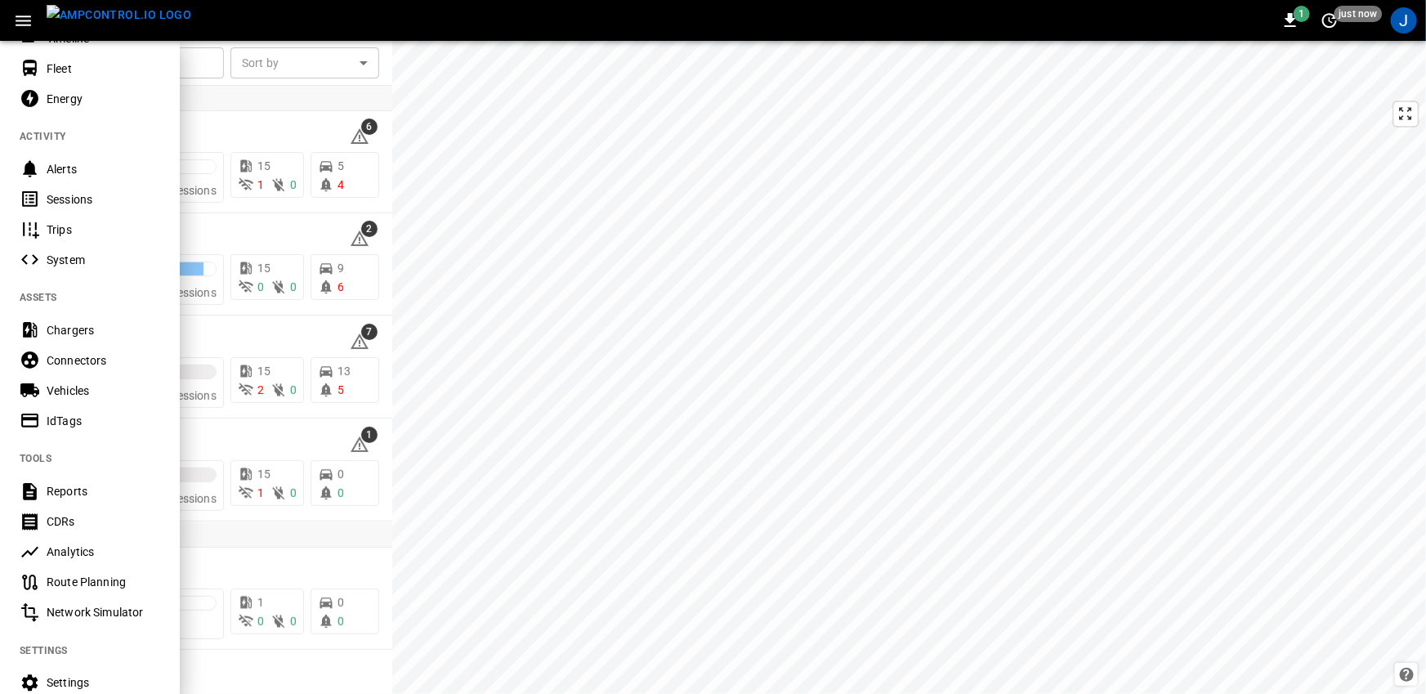  Describe the element at coordinates (103, 582) in the screenshot. I see `div: Route Planning` at that location.